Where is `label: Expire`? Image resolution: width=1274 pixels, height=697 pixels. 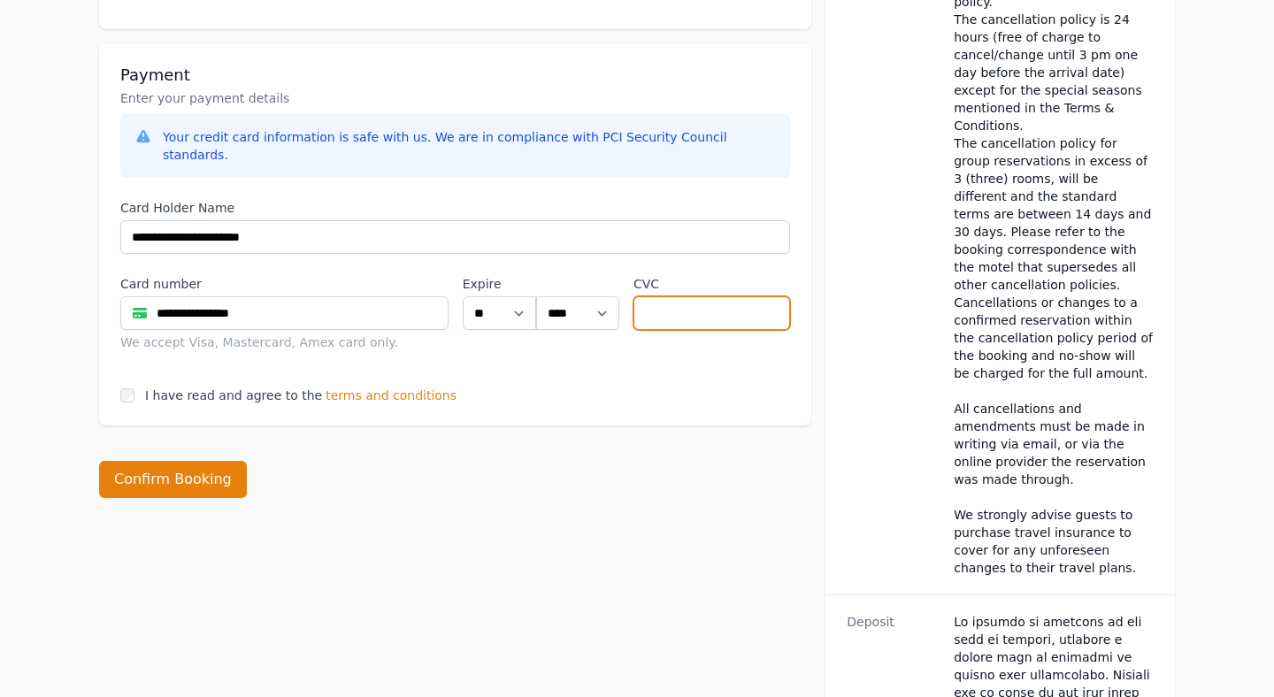
label: Expire is located at coordinates (499, 284).